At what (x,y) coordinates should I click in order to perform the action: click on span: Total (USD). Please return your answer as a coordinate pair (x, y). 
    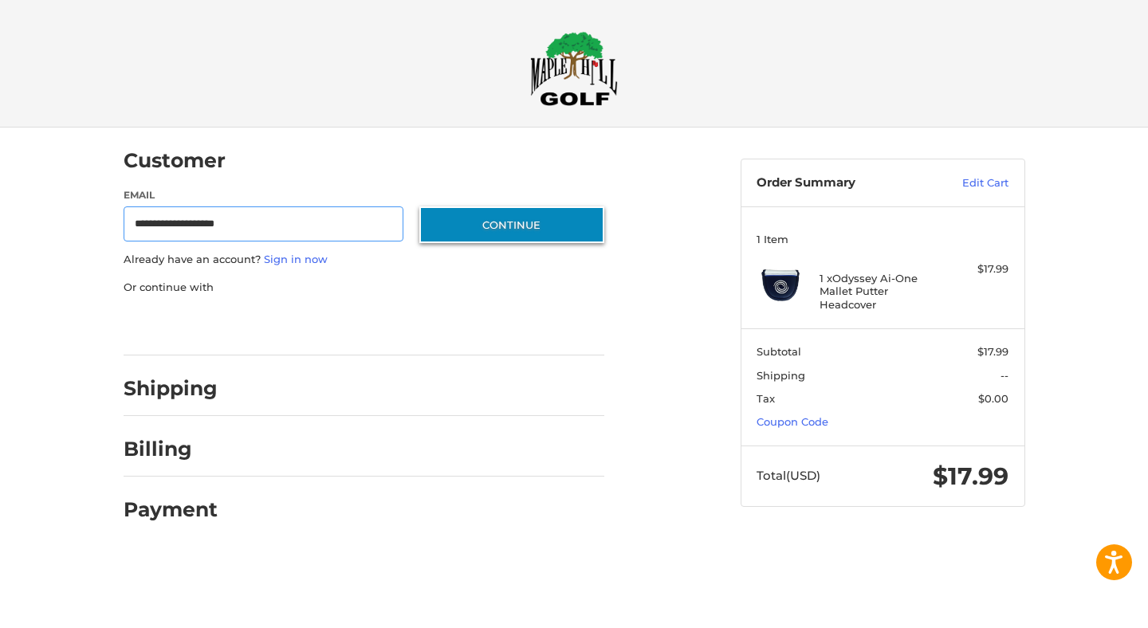
    Looking at the image, I should click on (788, 475).